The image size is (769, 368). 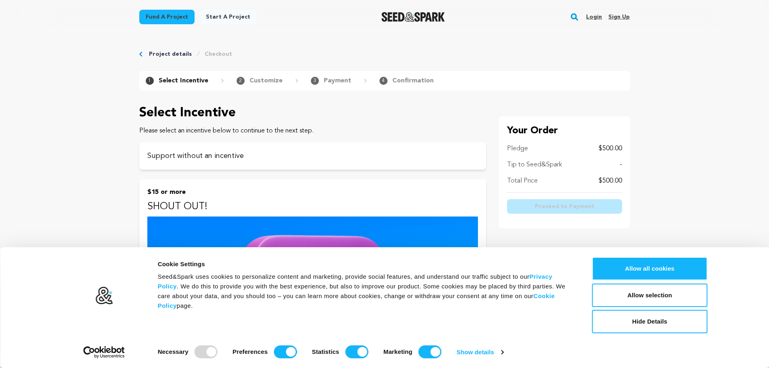 What do you see at coordinates (312, 131) in the screenshot?
I see `p: Please select an incentive below to continue to the next step.` at bounding box center [312, 131].